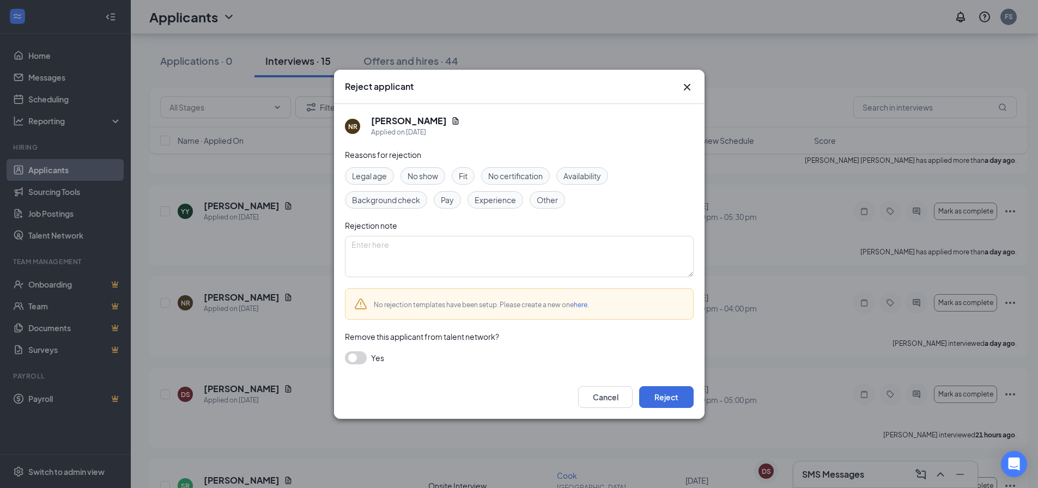  What do you see at coordinates (422, 337) in the screenshot?
I see `span: Remove this applicant from talent network?` at bounding box center [422, 337].